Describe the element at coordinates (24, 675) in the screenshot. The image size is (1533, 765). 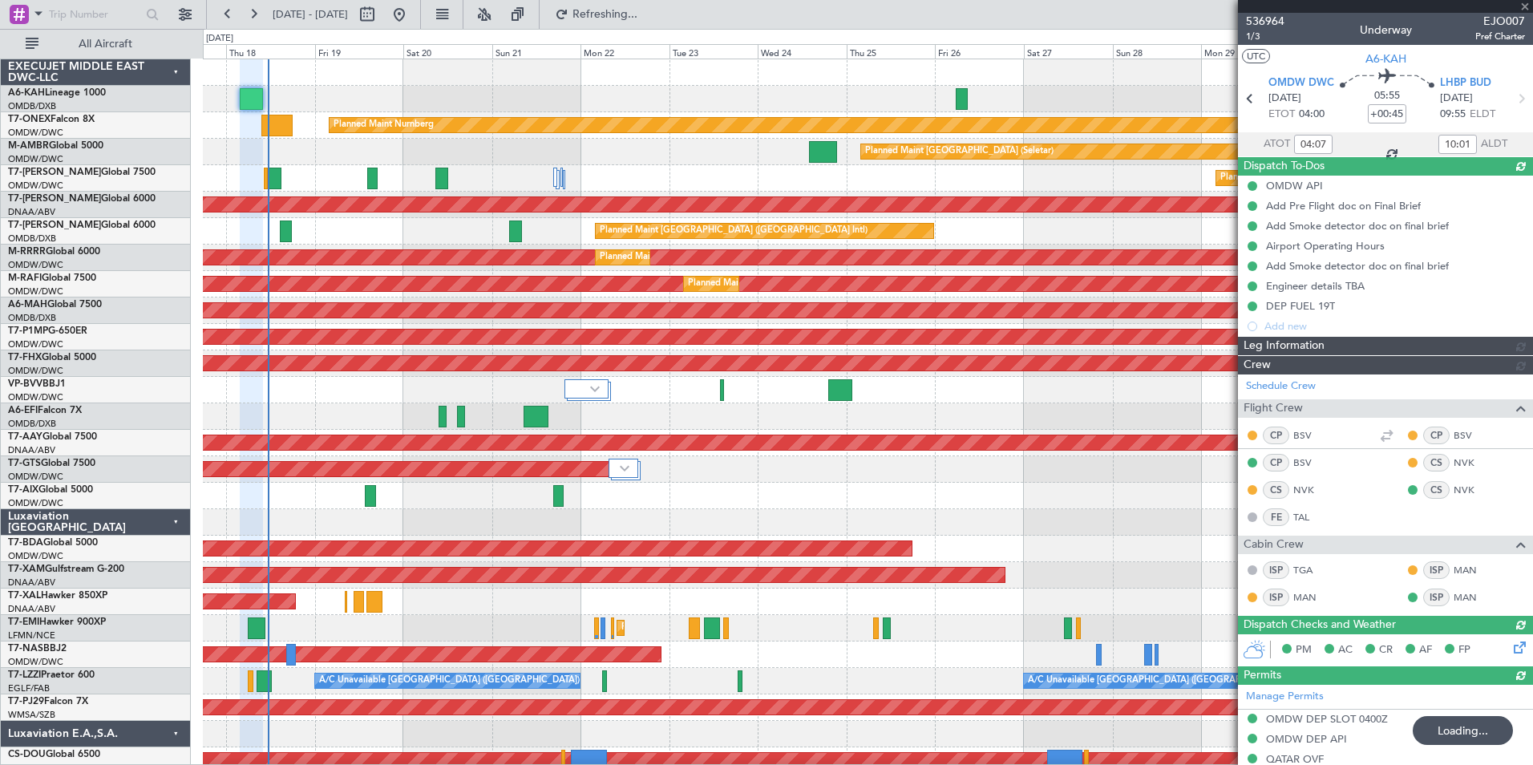
I see `span: T7-LZZI` at that location.